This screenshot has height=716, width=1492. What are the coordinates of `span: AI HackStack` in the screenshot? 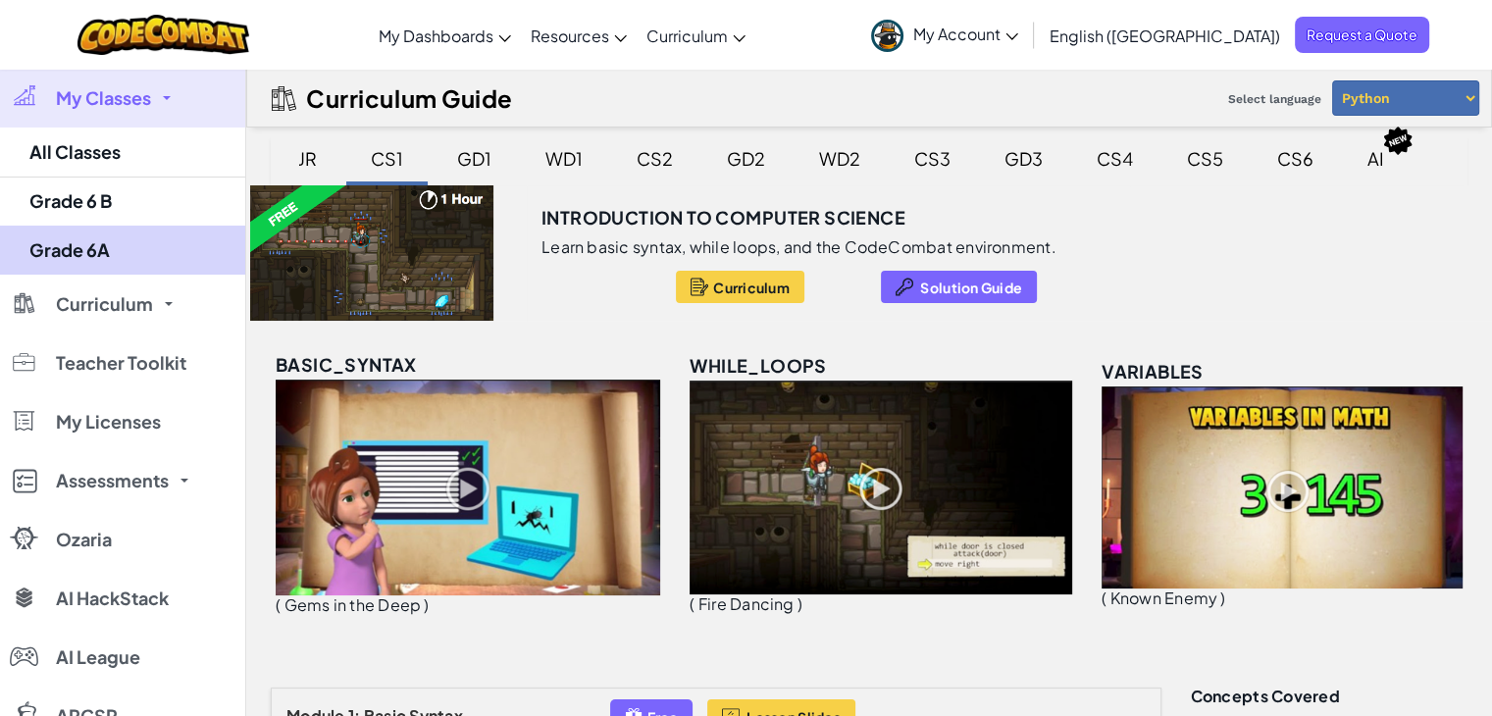 It's located at (112, 598).